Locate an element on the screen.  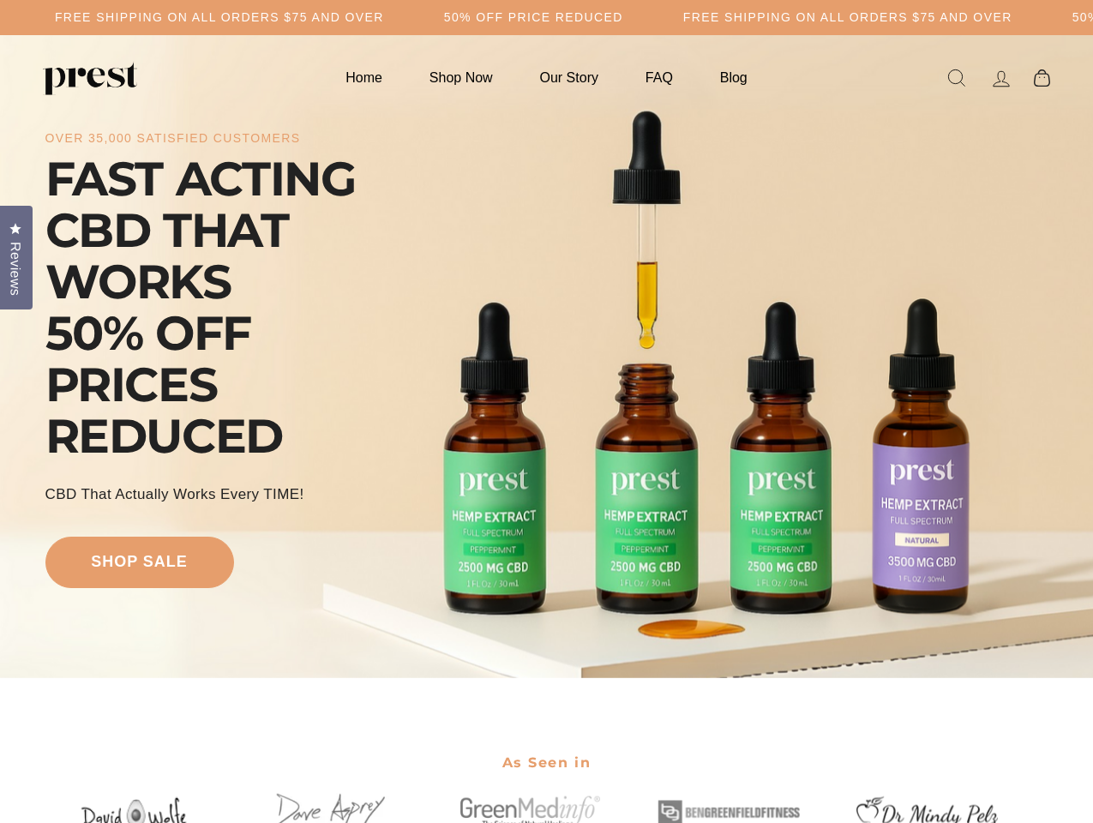
a: Our Story is located at coordinates (569, 77).